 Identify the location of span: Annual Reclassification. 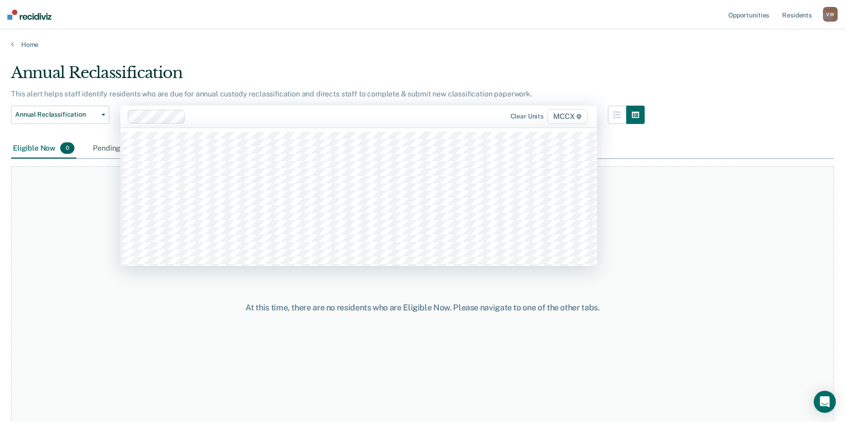
(57, 114).